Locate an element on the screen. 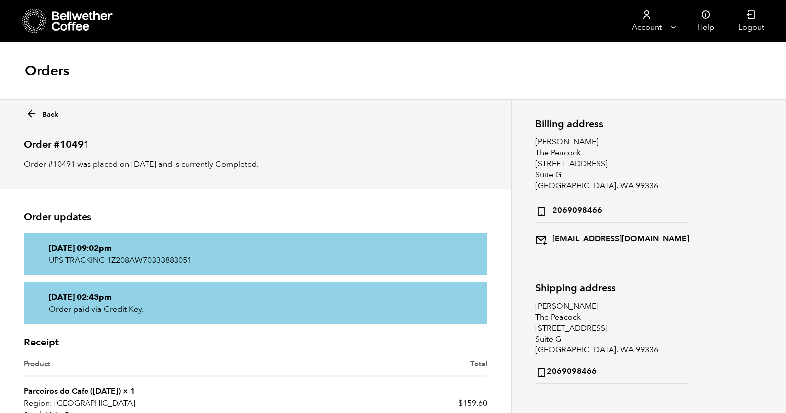 The image size is (786, 413). strong: Region: is located at coordinates (38, 403).